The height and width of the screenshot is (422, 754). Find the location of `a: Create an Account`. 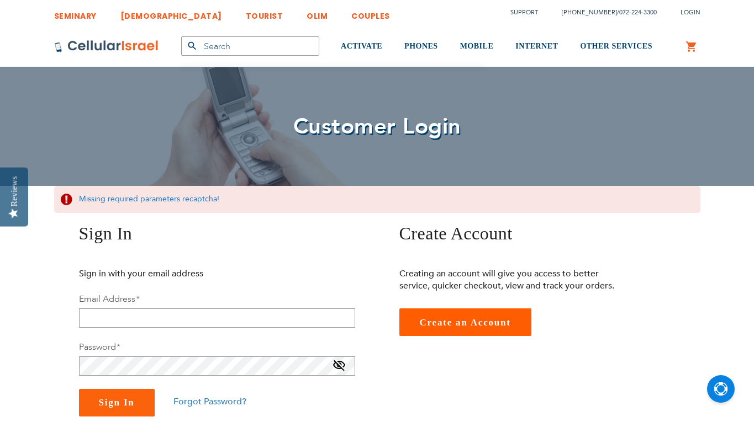

a: Create an Account is located at coordinates (465, 322).